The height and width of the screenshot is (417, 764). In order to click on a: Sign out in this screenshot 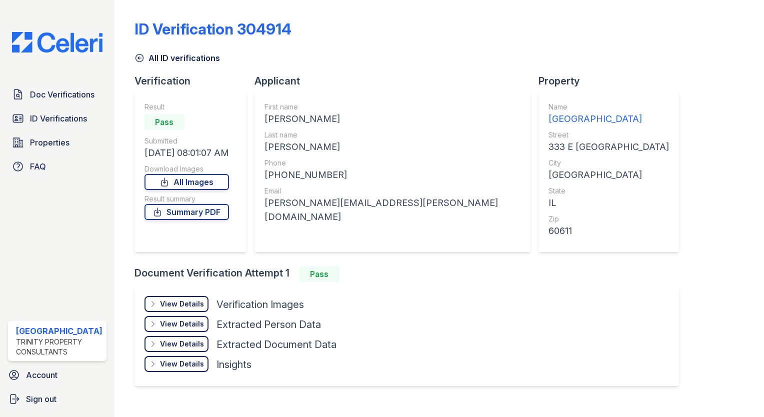, I will do `click(57, 399)`.